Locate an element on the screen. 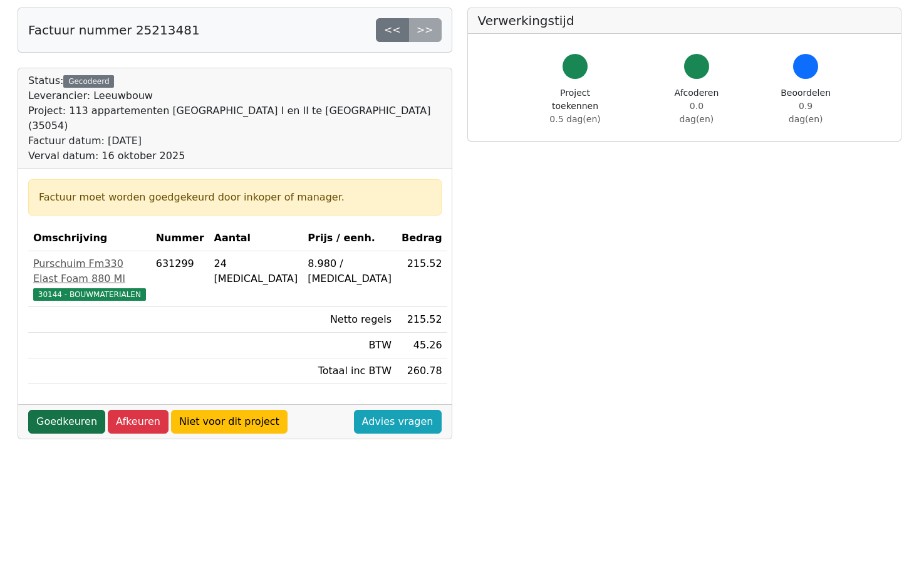 This screenshot has height=579, width=919. a: Goedkeuren is located at coordinates (66, 421).